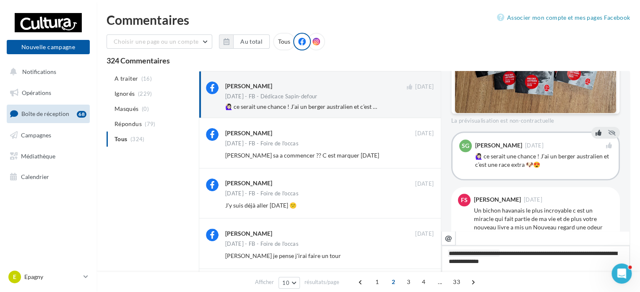 This screenshot has width=640, height=292. I want to click on button: Choisir une page ou un compte, so click(159, 42).